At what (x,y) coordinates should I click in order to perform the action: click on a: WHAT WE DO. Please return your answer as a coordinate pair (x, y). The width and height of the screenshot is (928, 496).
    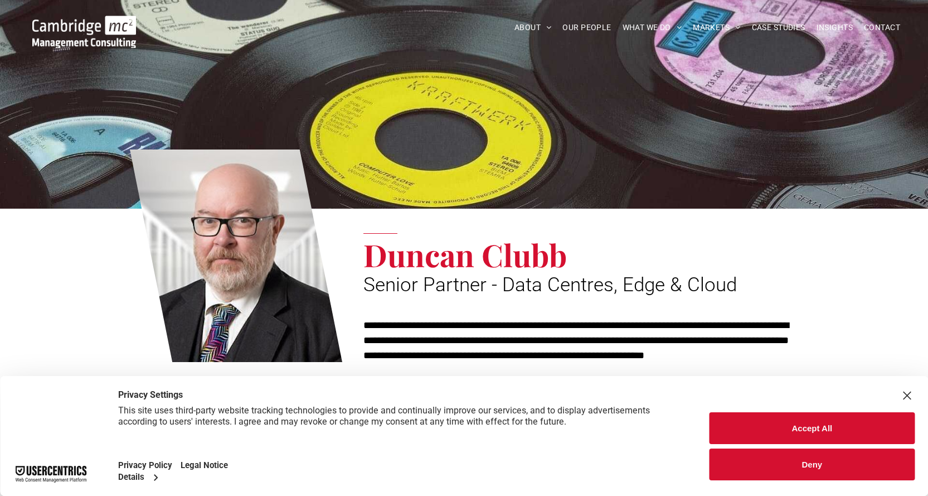
    Looking at the image, I should click on (652, 27).